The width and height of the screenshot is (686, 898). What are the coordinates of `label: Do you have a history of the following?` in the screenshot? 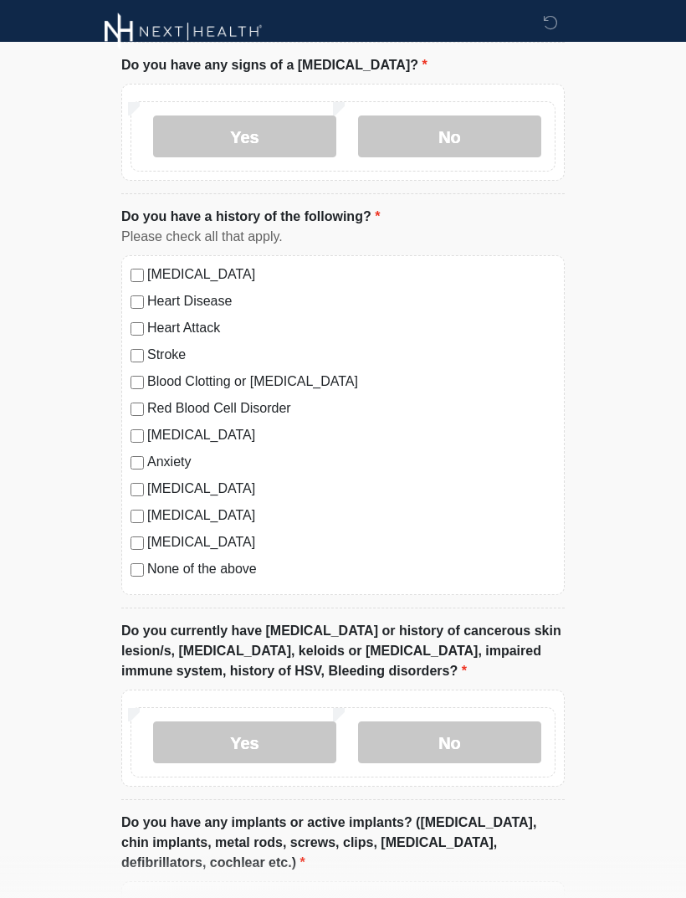 It's located at (250, 217).